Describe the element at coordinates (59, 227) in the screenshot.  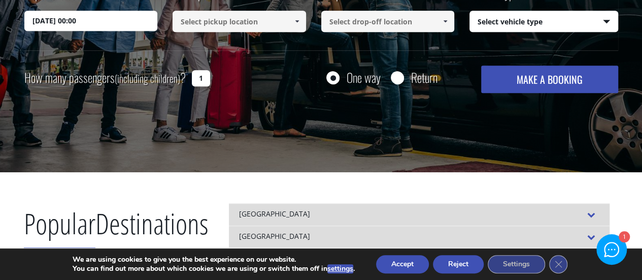
I see `span: Popular` at that location.